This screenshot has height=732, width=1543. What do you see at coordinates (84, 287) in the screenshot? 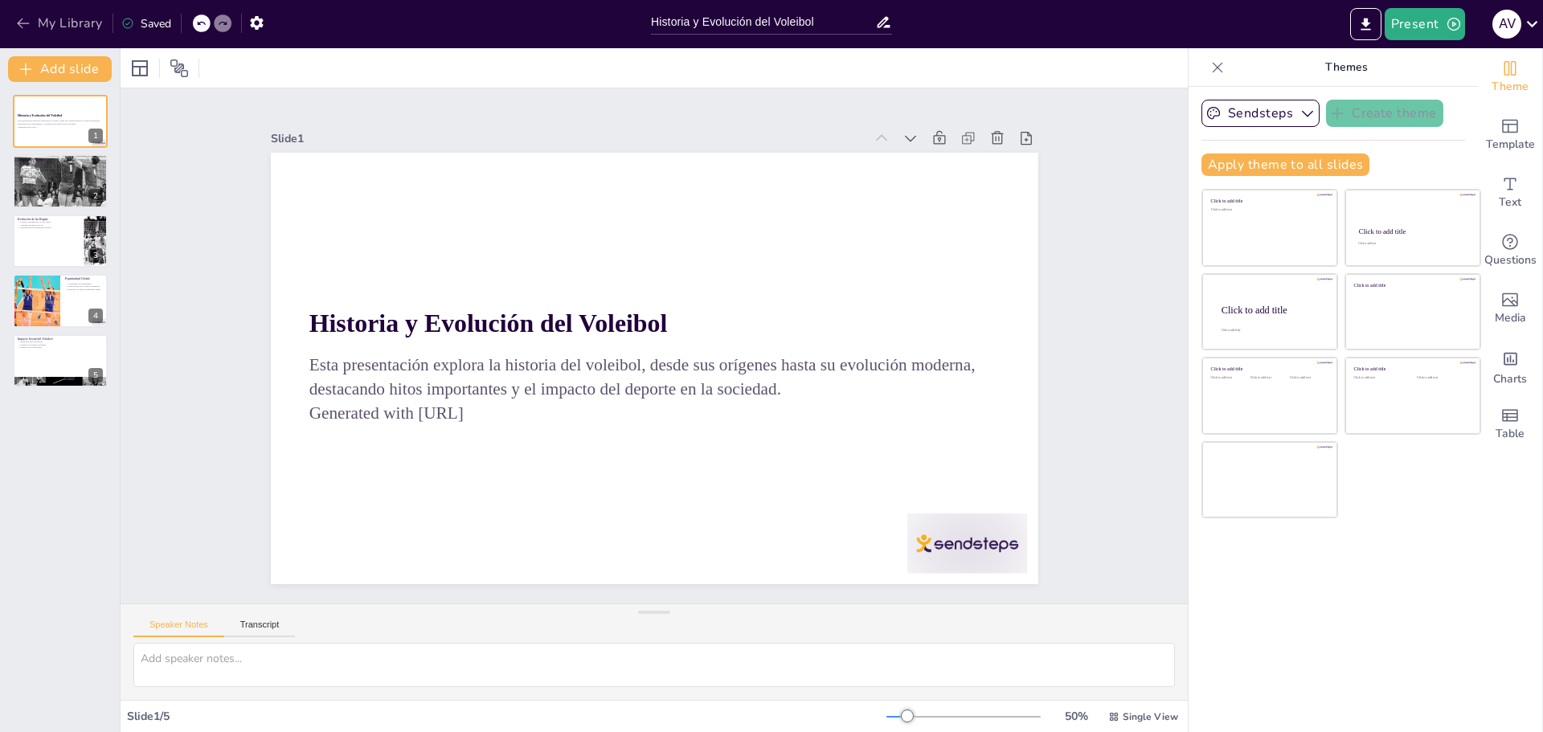
I see `p: Participación en los Juegos Olímpicos` at bounding box center [84, 287].